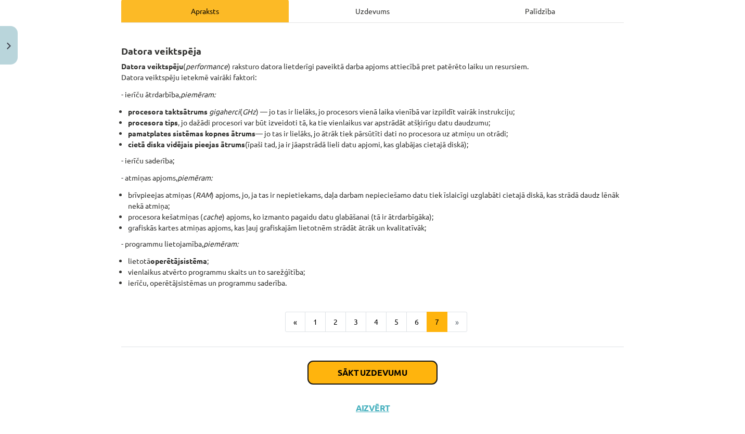  What do you see at coordinates (437, 322) in the screenshot?
I see `button: 7` at bounding box center [437, 322].